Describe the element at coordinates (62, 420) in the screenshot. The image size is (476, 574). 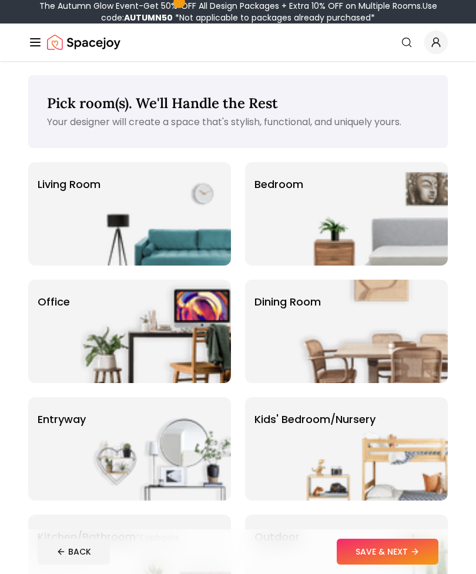
I see `p: entryway` at that location.